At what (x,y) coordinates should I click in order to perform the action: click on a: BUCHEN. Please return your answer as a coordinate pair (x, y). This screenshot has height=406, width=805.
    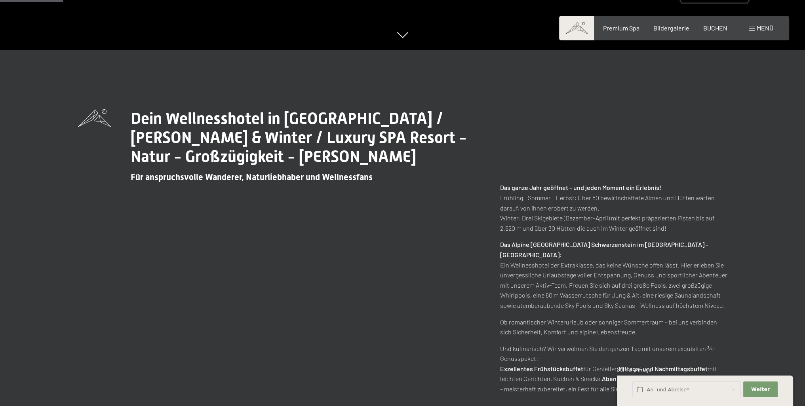
    Looking at the image, I should click on (715, 28).